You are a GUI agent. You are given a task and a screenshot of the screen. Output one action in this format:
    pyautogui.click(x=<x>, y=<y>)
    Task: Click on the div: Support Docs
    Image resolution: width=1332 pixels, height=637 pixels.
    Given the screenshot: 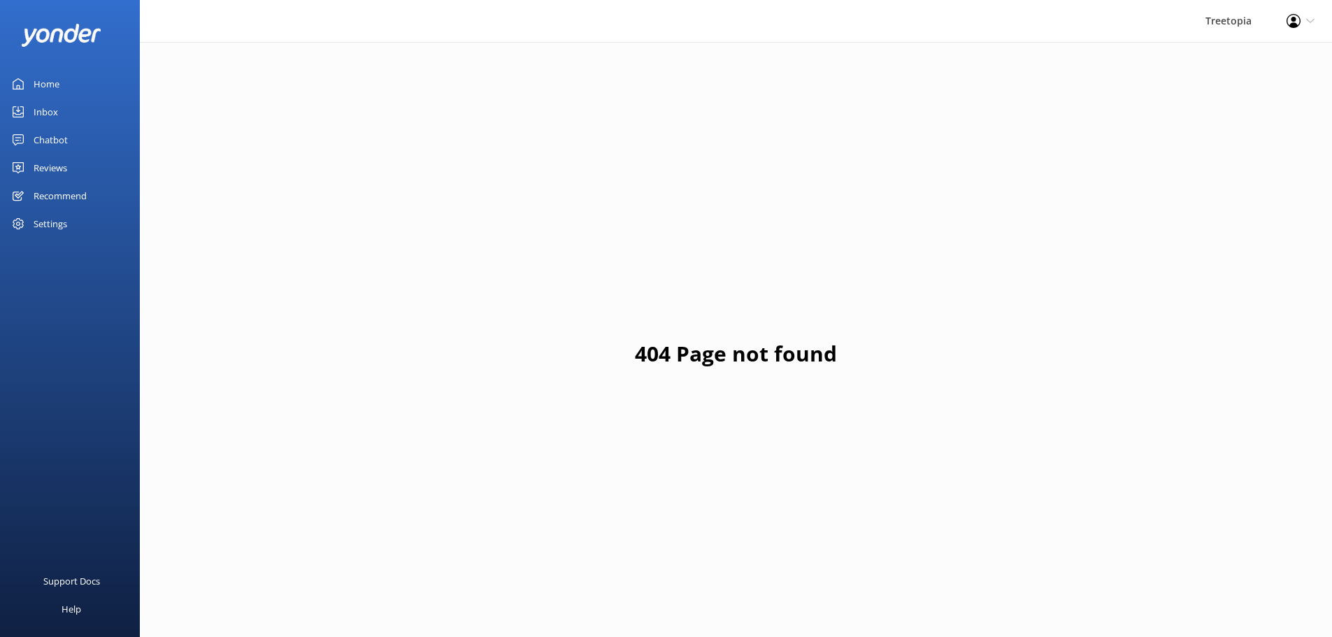 What is the action you would take?
    pyautogui.click(x=71, y=581)
    